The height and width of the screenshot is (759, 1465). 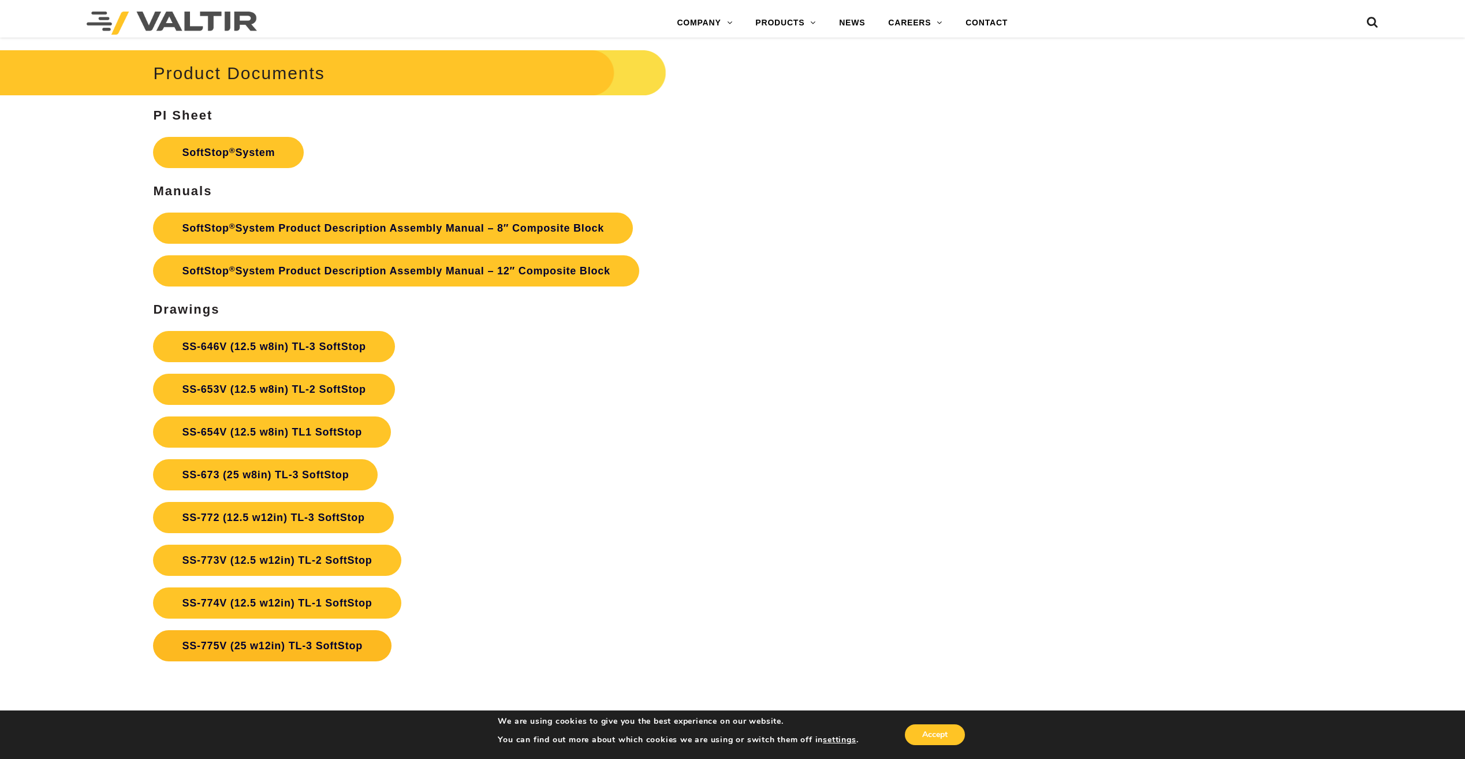 I want to click on img: Valtir, so click(x=172, y=23).